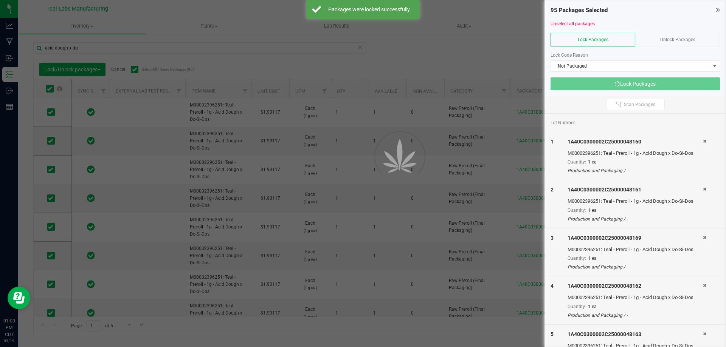 The image size is (726, 347). What do you see at coordinates (572, 24) in the screenshot?
I see `a: Unselect all packages` at bounding box center [572, 24].